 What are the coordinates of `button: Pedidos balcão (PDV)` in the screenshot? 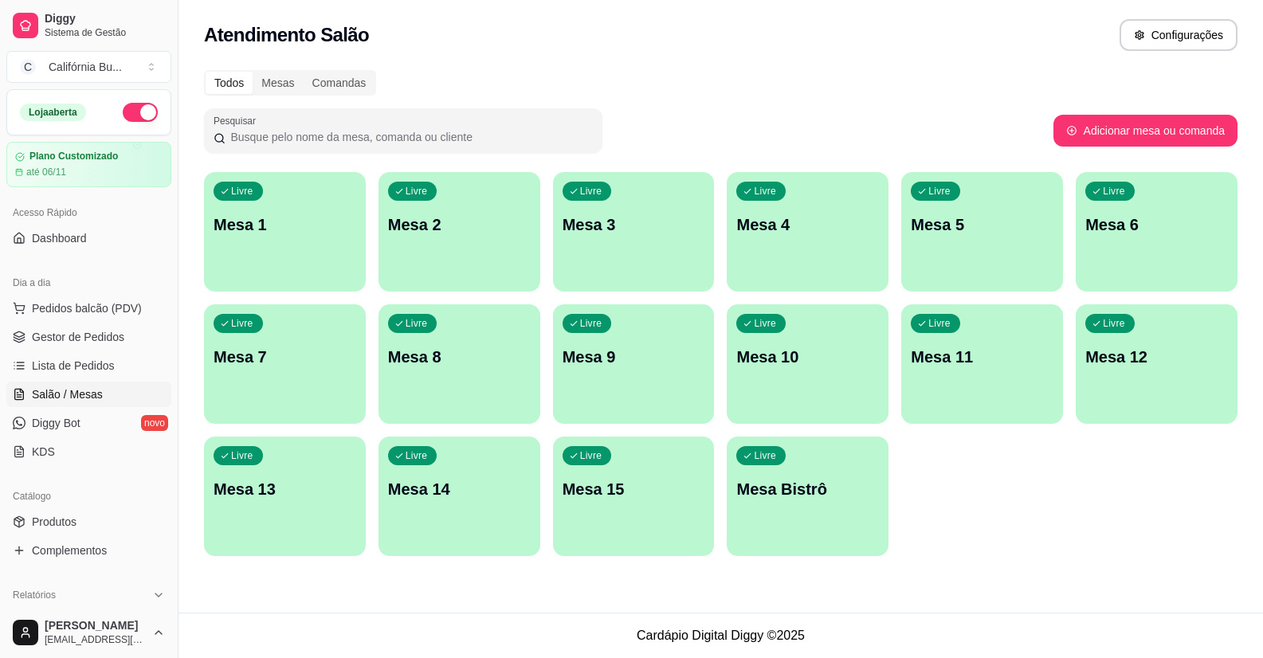 It's located at (88, 308).